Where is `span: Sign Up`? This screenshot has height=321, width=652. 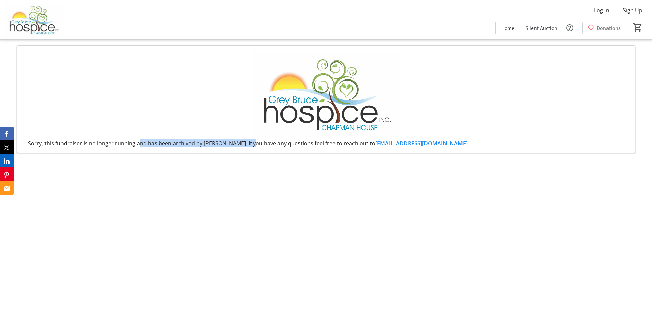
span: Sign Up is located at coordinates (633, 10).